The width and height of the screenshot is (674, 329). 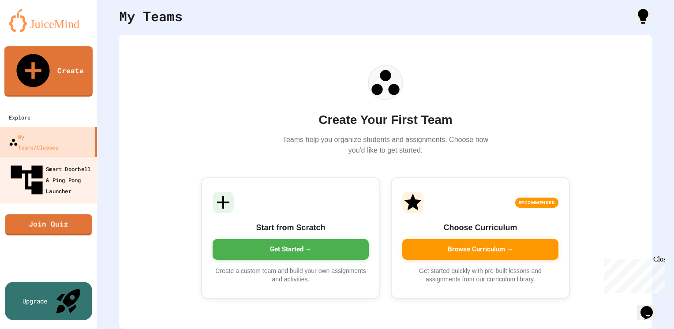 I want to click on p: Create a custom team and build your own assignments and activities., so click(x=291, y=275).